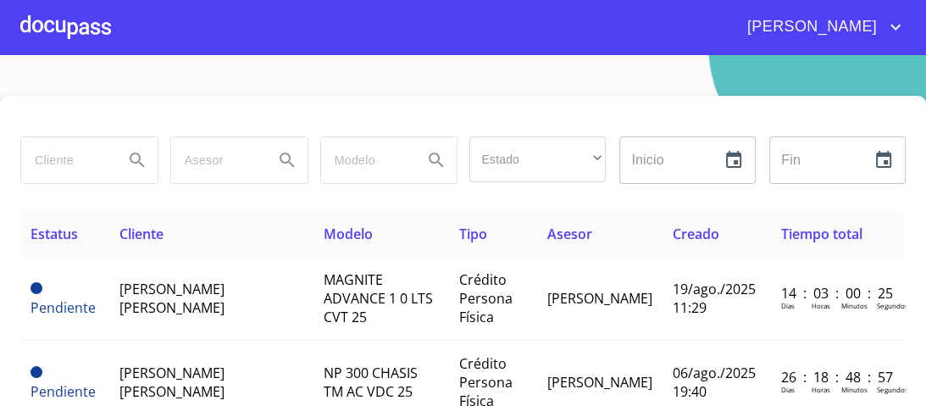 The width and height of the screenshot is (926, 406). What do you see at coordinates (570, 234) in the screenshot?
I see `span: Asesor` at bounding box center [570, 234].